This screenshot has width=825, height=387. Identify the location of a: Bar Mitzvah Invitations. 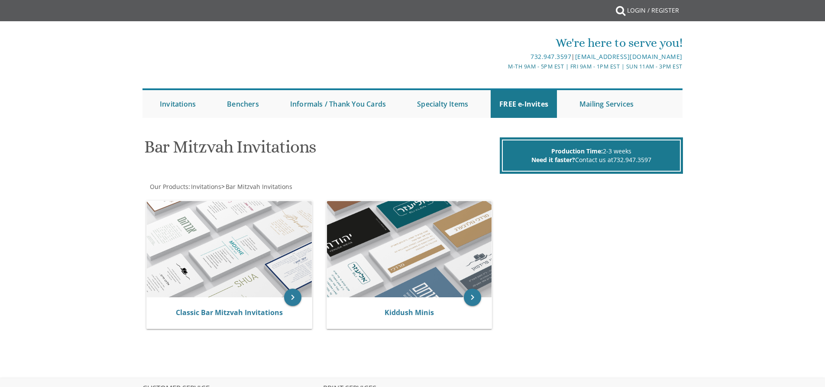
(259, 186).